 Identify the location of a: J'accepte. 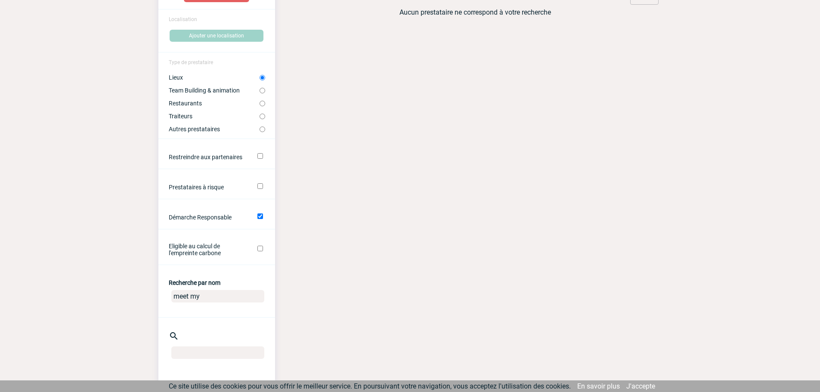
(640, 386).